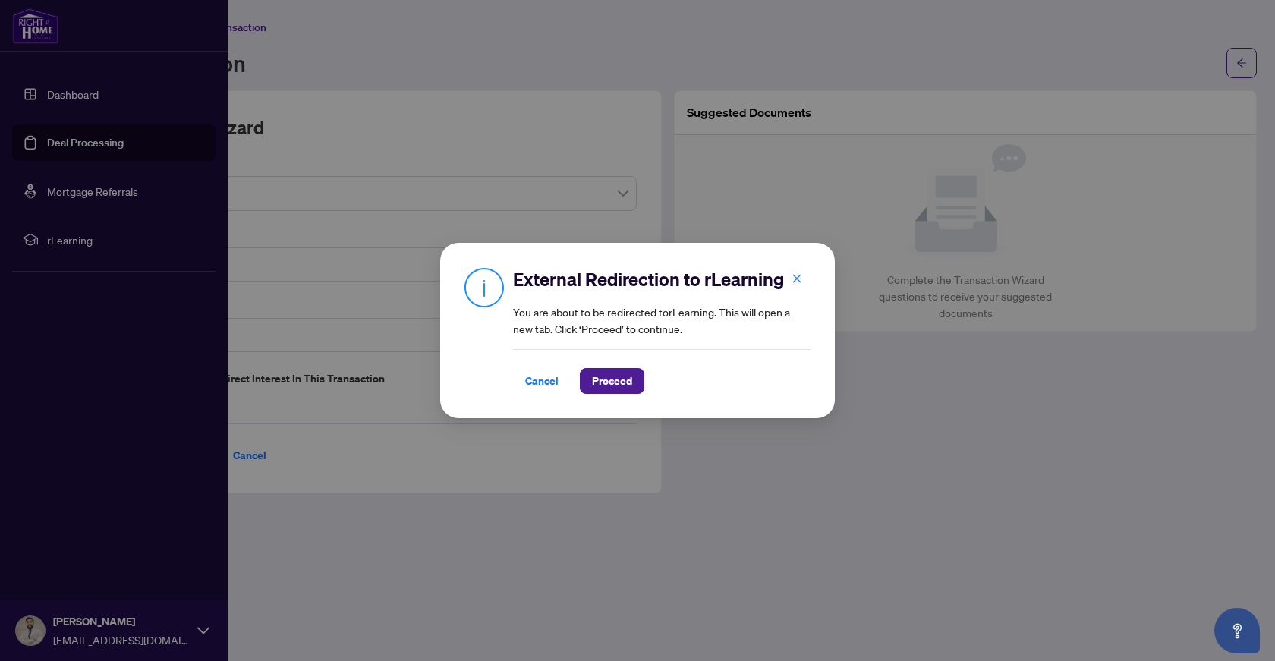 This screenshot has width=1275, height=661. I want to click on button: Open asap, so click(1237, 631).